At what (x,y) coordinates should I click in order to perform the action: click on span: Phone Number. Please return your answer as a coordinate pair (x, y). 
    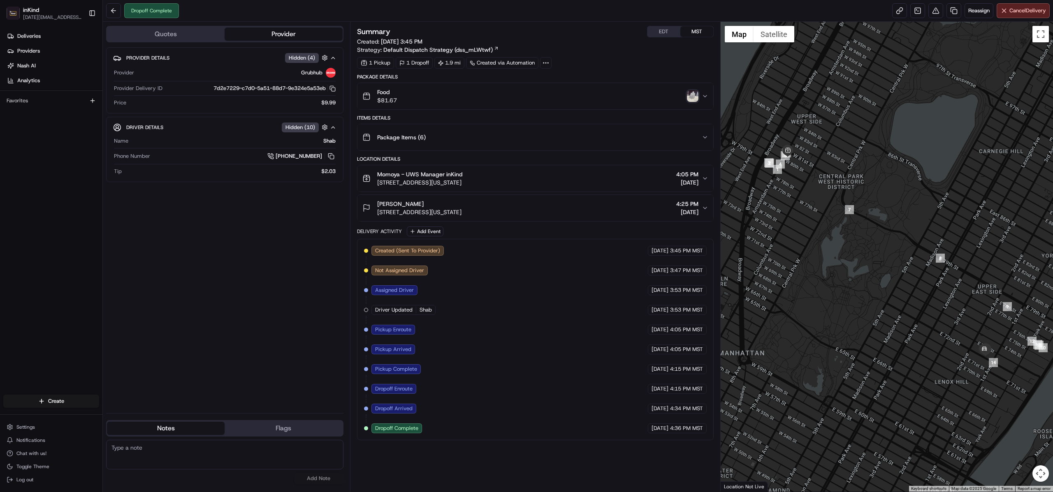
    Looking at the image, I should click on (132, 156).